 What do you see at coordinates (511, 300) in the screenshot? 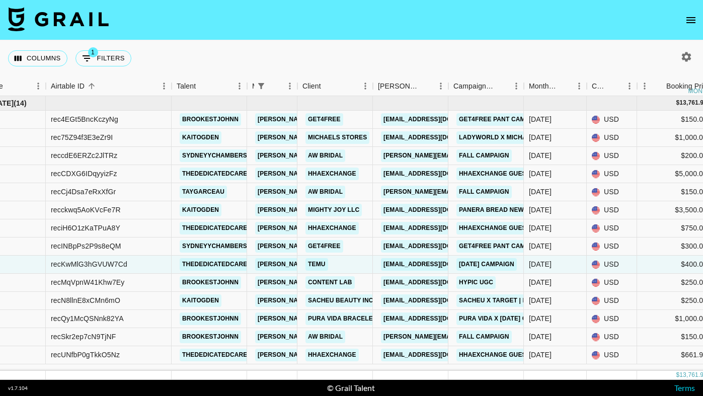
I see `a: Sacheu x Target | Launch Box` at bounding box center [511, 300].